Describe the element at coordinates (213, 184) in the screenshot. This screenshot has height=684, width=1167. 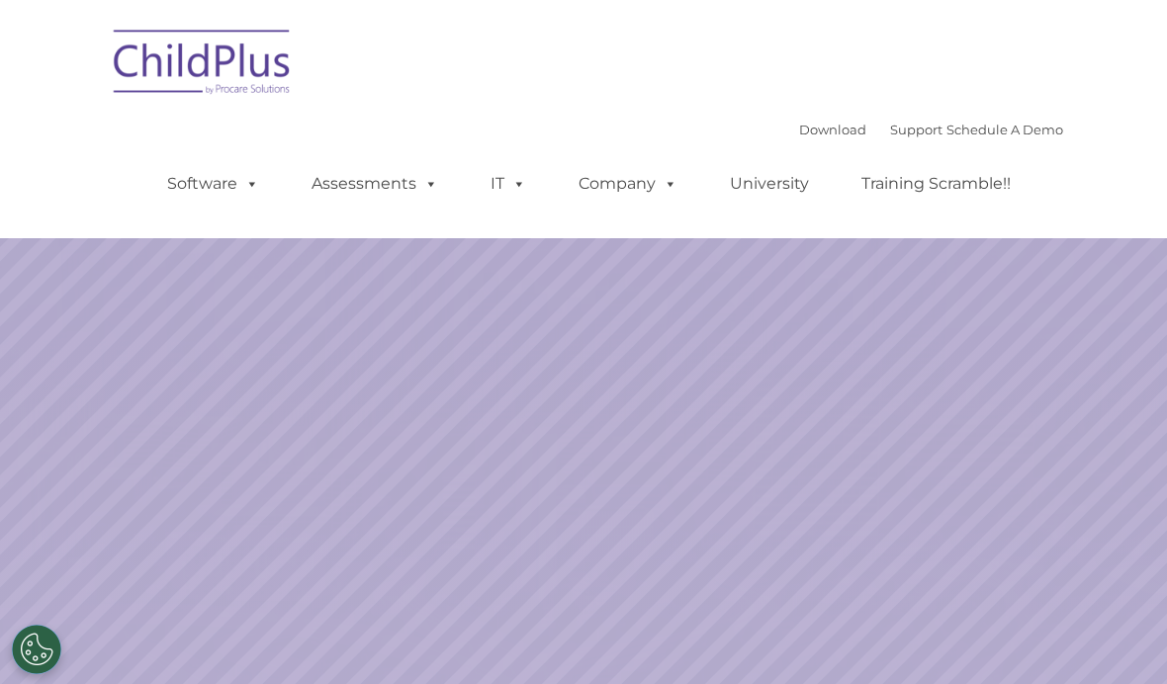
I see `a: Software` at that location.